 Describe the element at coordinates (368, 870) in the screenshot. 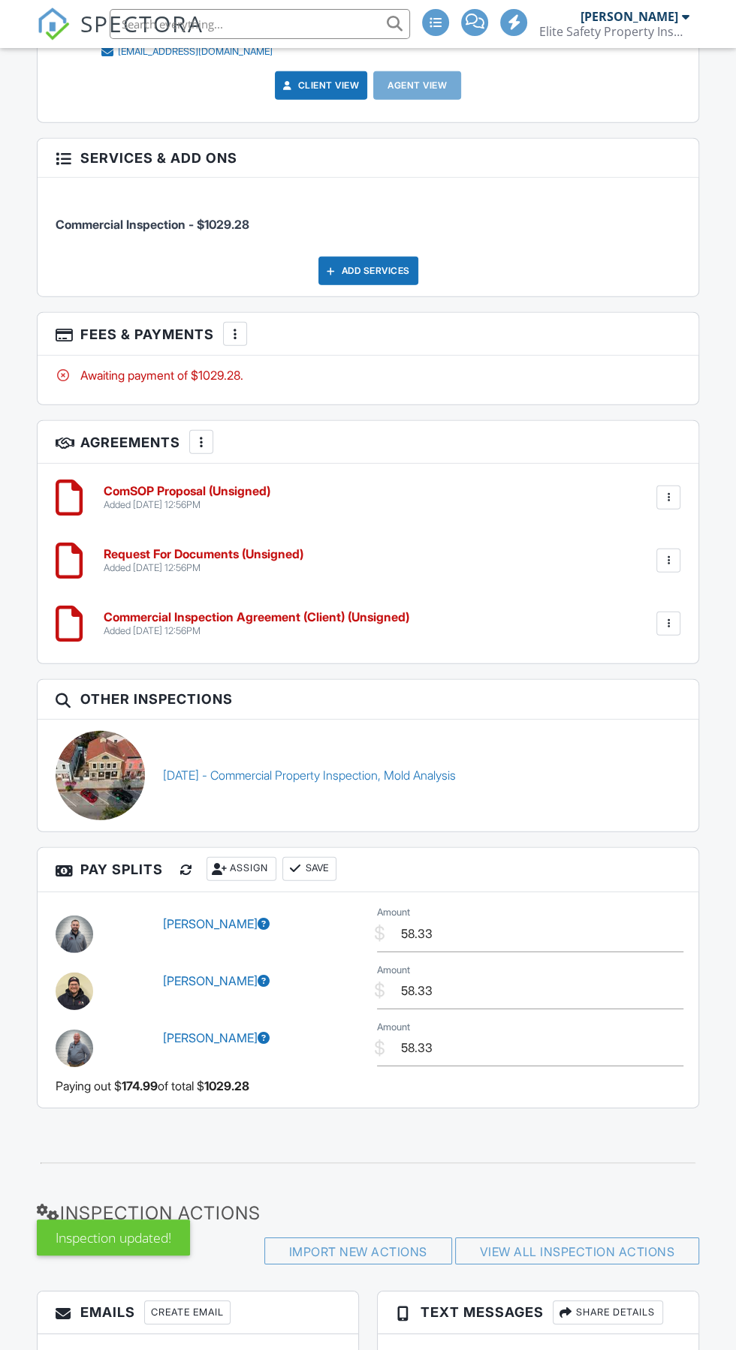

I see `h3: Pay Splits` at that location.